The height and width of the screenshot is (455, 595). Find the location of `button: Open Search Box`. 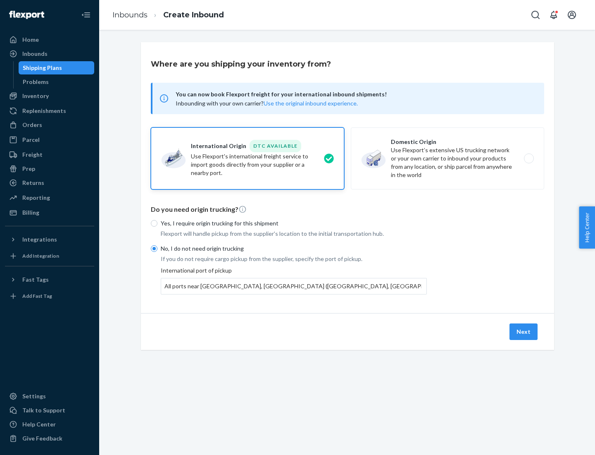

button: Open Search Box is located at coordinates (536, 15).